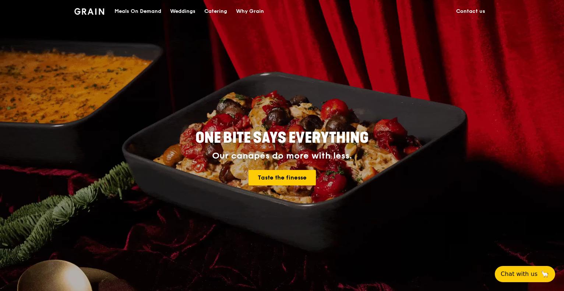 This screenshot has height=291, width=564. What do you see at coordinates (471, 11) in the screenshot?
I see `a: Contact us` at bounding box center [471, 11].